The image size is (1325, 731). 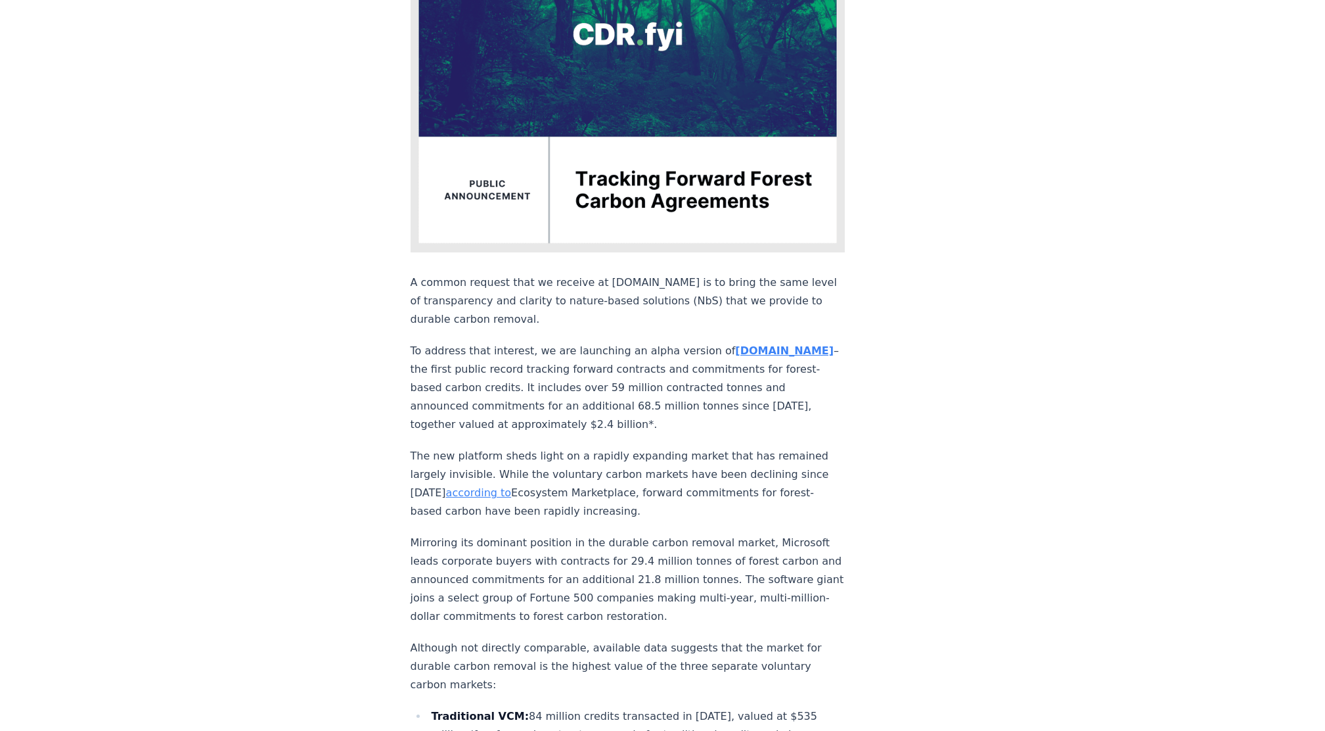 I want to click on p: The new platform sheds light on a rapidly expanding market that has remained largely invisible. W..., so click(x=628, y=484).